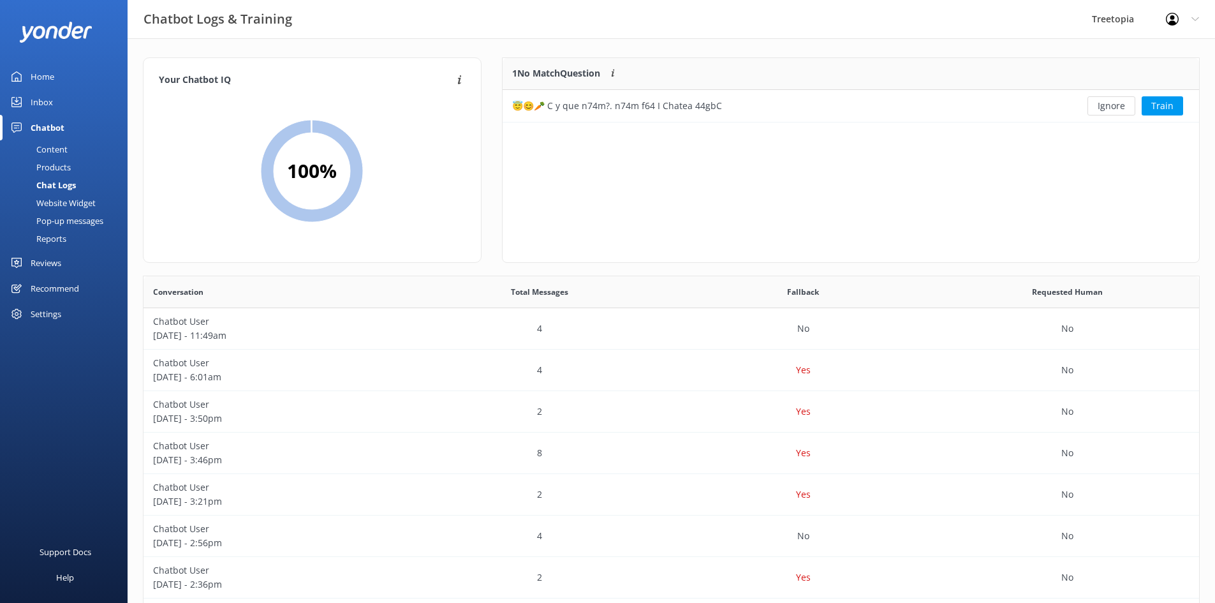  What do you see at coordinates (47, 128) in the screenshot?
I see `div: Chatbot` at bounding box center [47, 128].